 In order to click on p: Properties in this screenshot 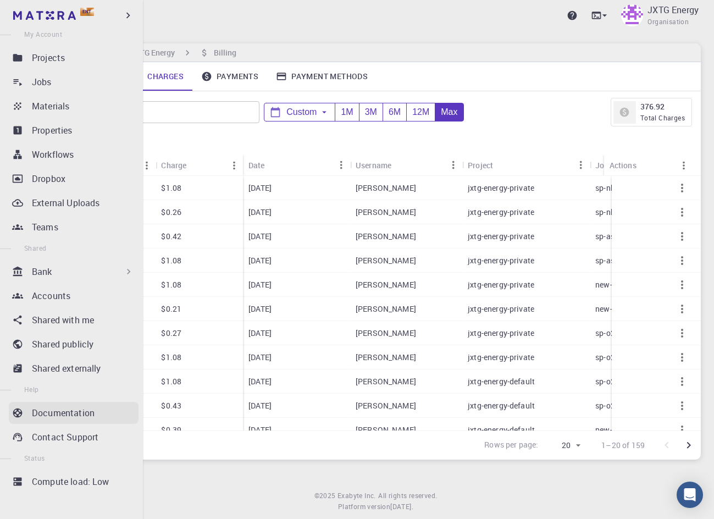, I will do `click(52, 130)`.